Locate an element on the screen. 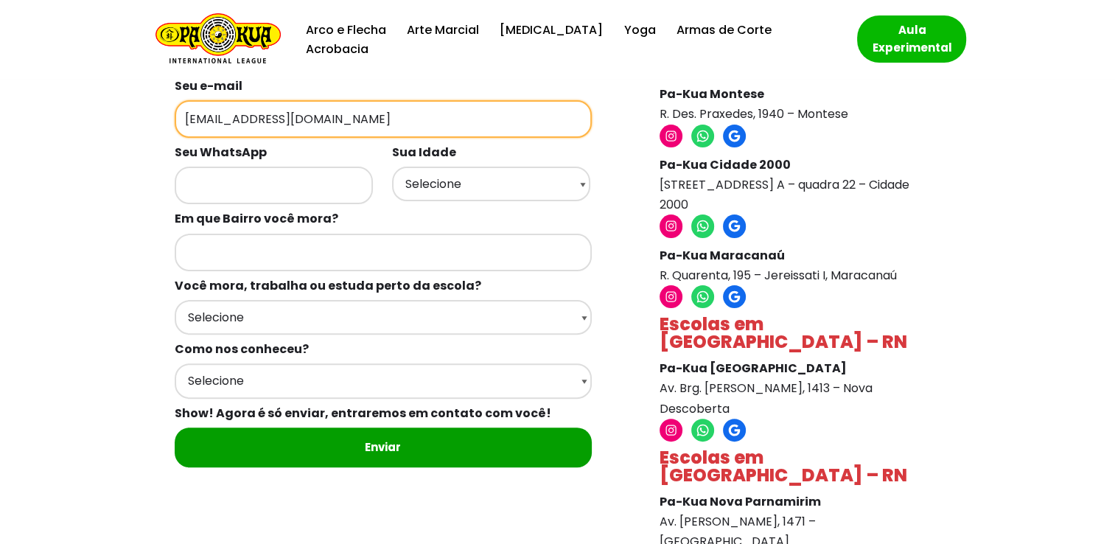 This screenshot has height=544, width=1115. a: Armas de Corte is located at coordinates (723, 29).